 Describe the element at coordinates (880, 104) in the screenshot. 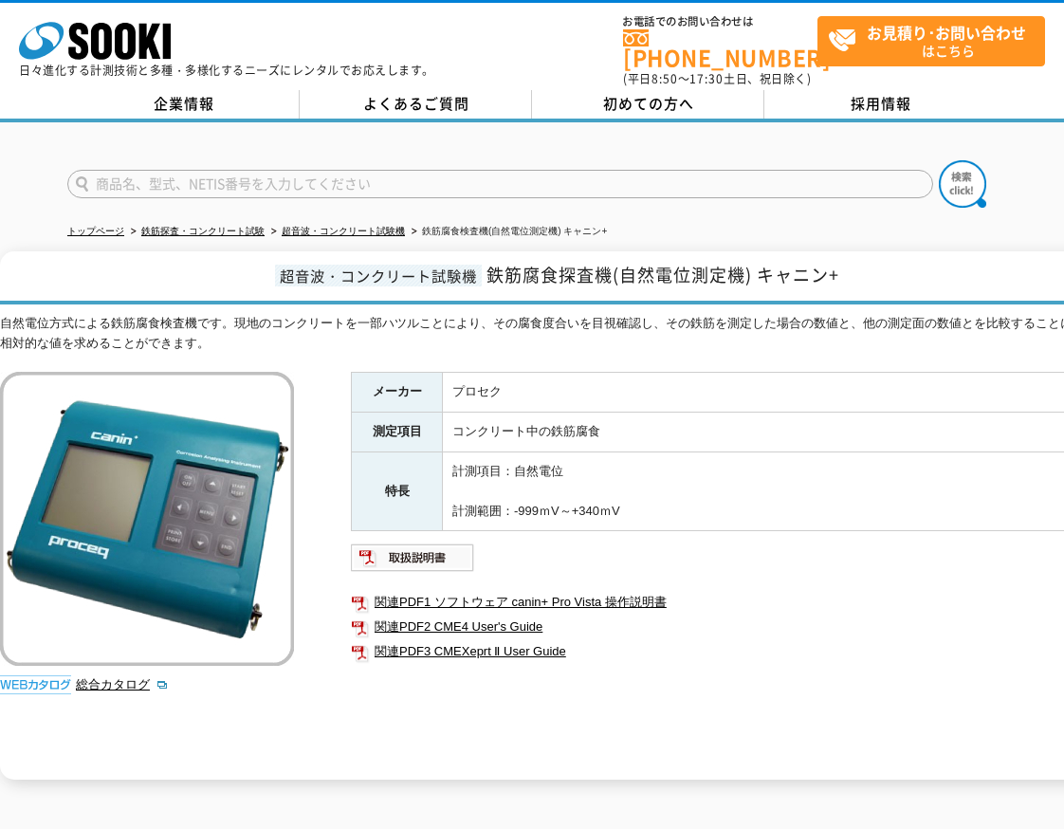

I see `a: 採用情報` at that location.